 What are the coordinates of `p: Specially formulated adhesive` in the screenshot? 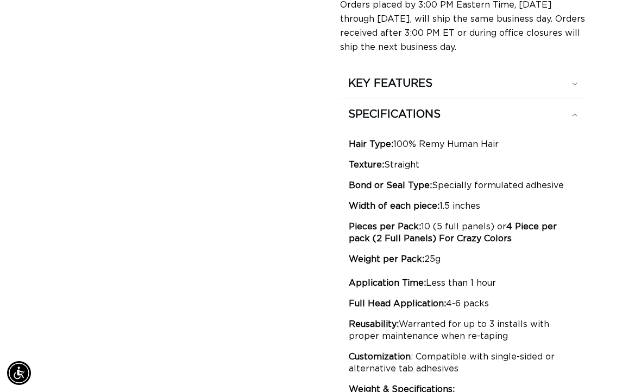 It's located at (462, 186).